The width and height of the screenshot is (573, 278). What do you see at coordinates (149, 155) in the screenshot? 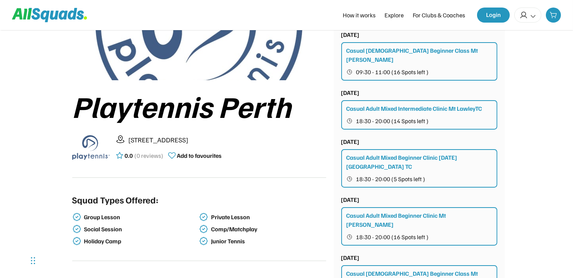
I see `div: (0 reviews)` at bounding box center [149, 155].